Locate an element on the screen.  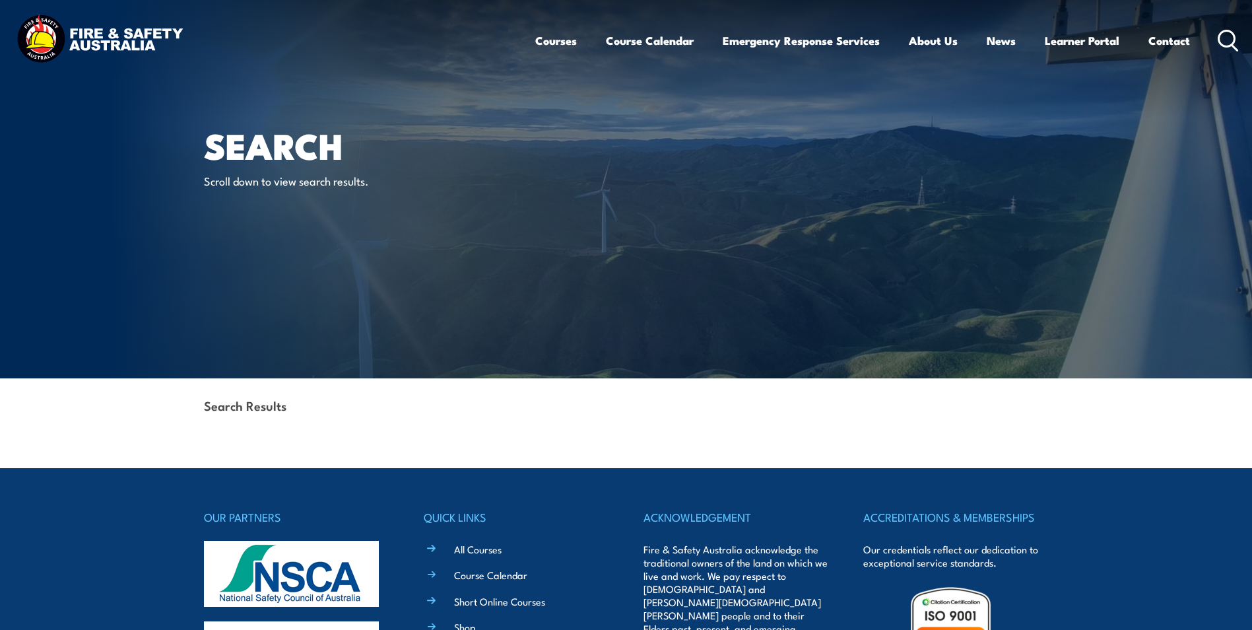
a: About Us is located at coordinates (934, 40).